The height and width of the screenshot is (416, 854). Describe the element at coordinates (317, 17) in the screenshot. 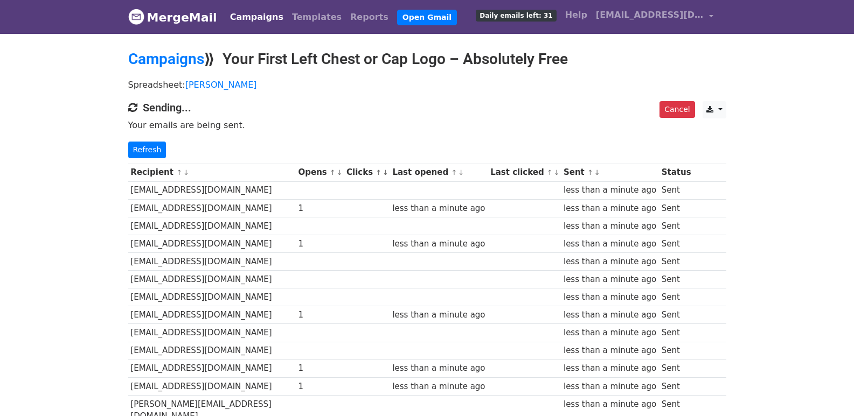

I see `a: Templates` at that location.